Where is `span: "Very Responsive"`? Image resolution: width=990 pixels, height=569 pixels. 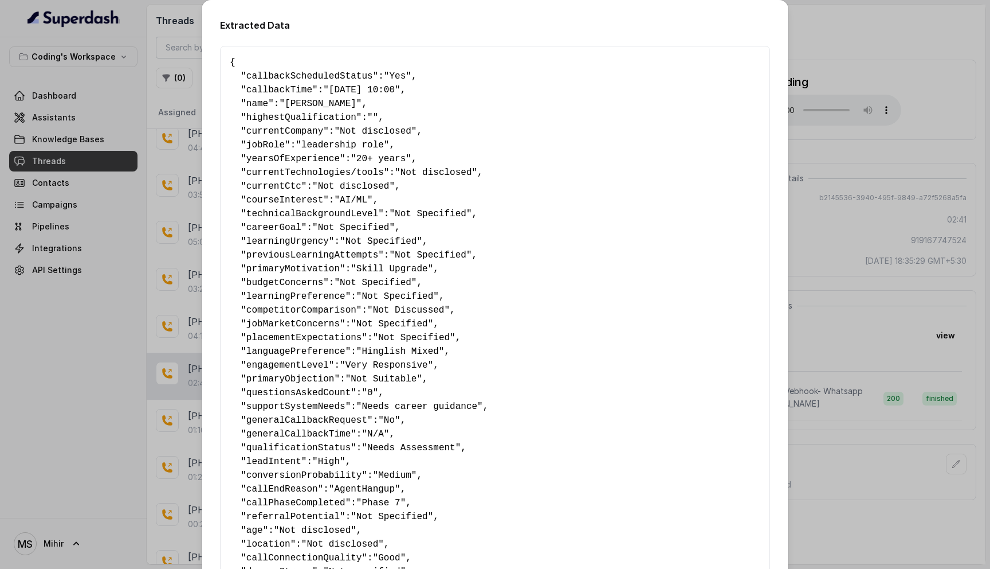
span: "Very Responsive" is located at coordinates (386, 365).